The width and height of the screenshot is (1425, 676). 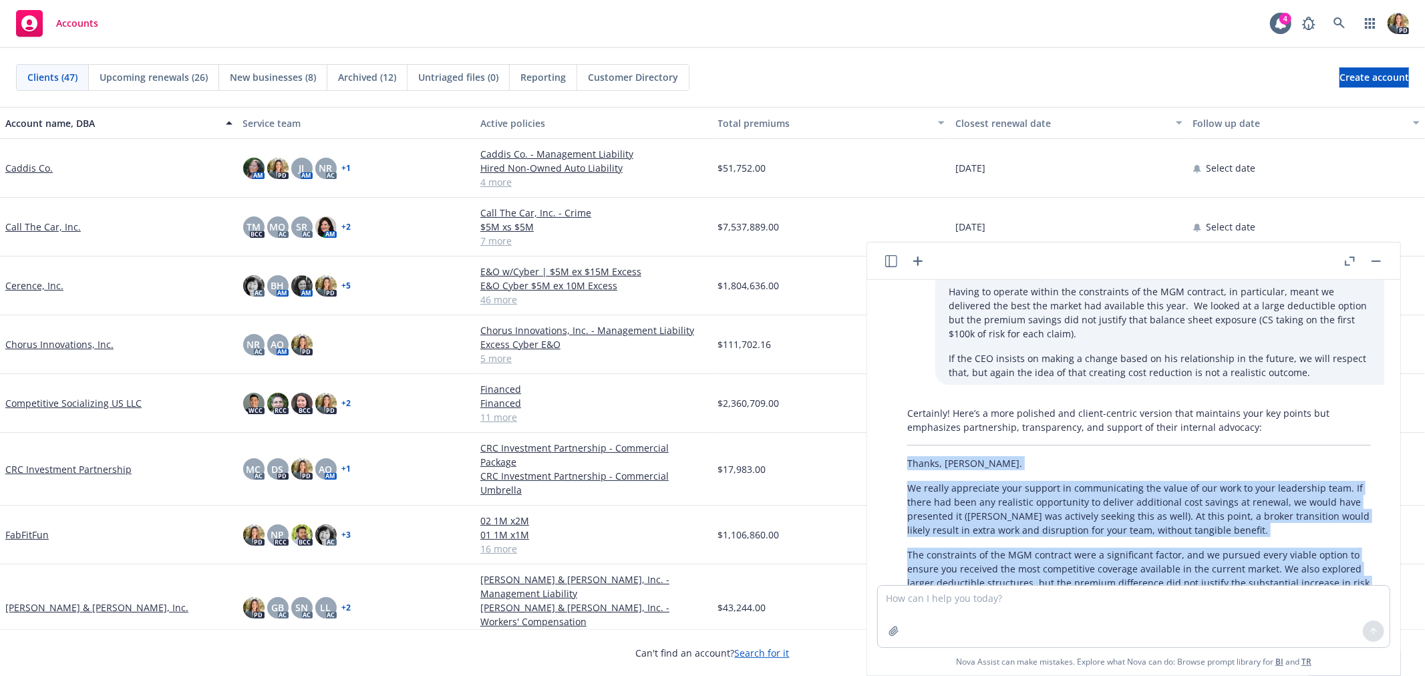 I want to click on a: $5M xs $5M, so click(x=594, y=227).